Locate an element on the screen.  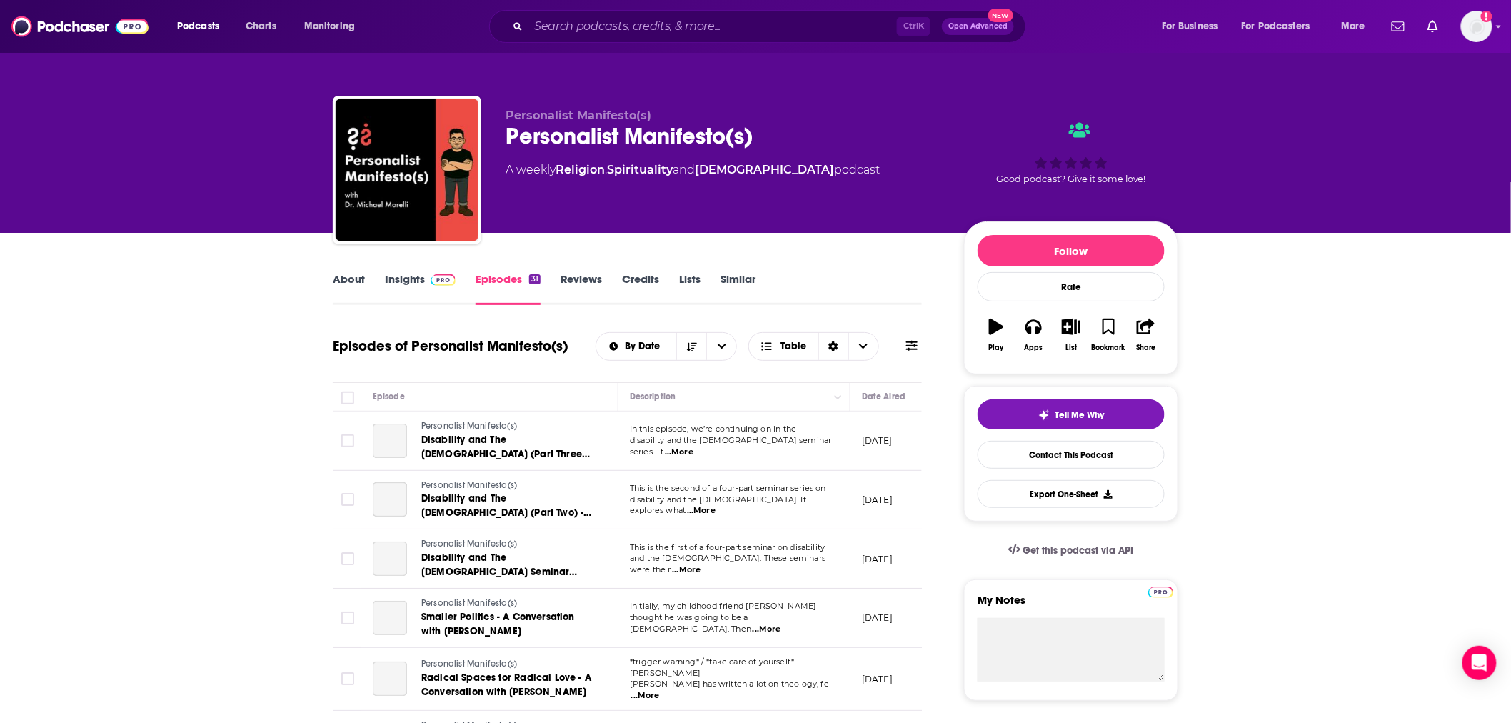
a: Lists is located at coordinates (690, 289).